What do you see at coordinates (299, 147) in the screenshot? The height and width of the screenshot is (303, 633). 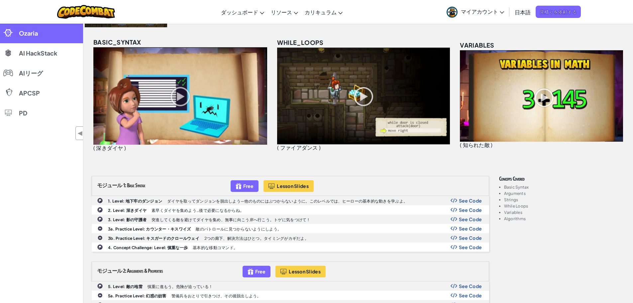 I see `span: ファイアダンス` at bounding box center [299, 147].